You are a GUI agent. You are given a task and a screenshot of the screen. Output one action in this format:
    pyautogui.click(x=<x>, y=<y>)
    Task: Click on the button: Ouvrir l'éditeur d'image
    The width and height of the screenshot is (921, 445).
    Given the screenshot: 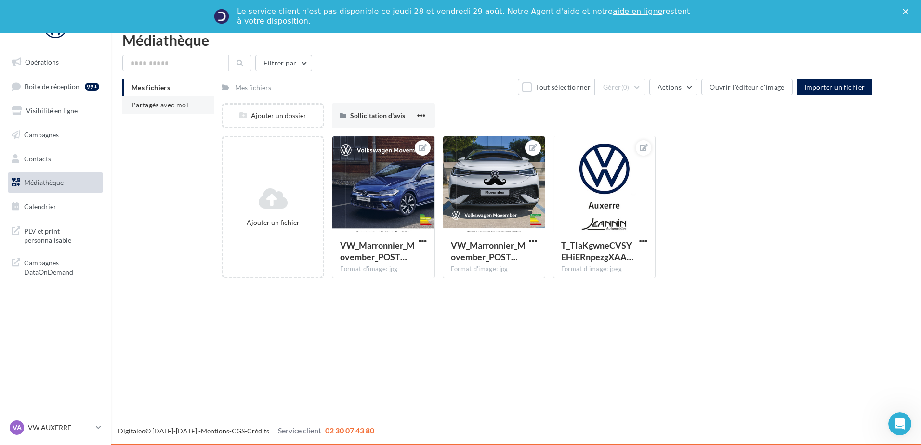 What is the action you would take?
    pyautogui.click(x=747, y=87)
    